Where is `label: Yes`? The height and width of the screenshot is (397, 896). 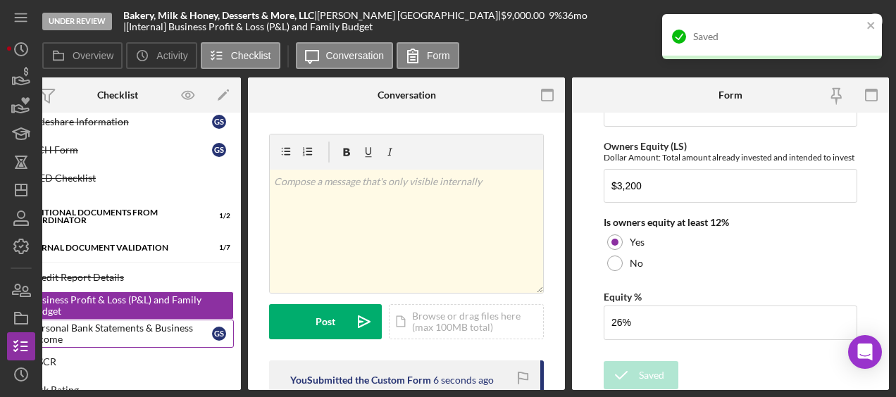 label: Yes is located at coordinates (637, 242).